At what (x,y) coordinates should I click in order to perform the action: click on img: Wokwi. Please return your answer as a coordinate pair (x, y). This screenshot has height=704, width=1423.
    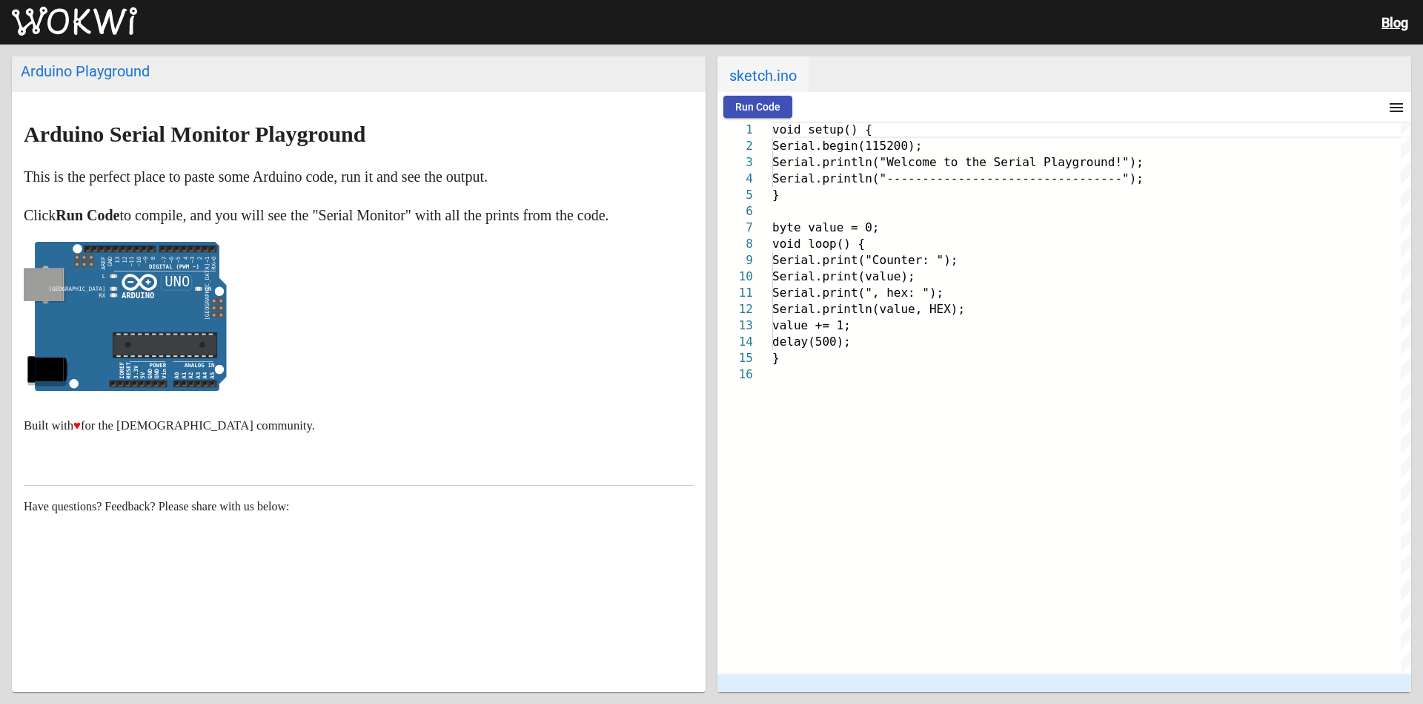
    Looking at the image, I should click on (74, 21).